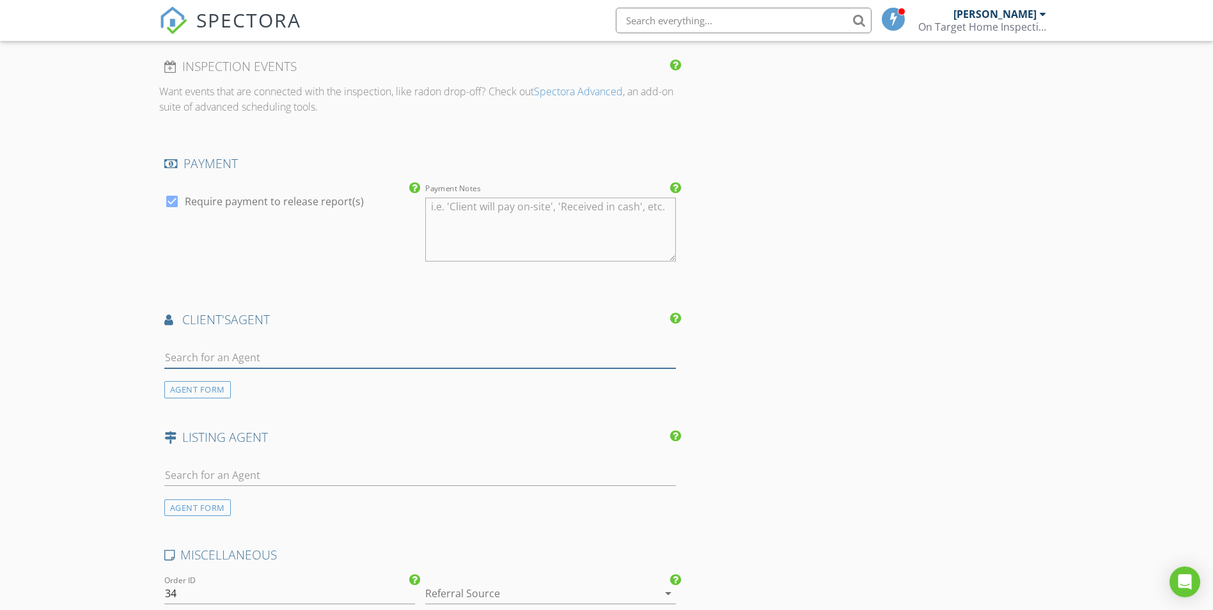 Image resolution: width=1213 pixels, height=610 pixels. What do you see at coordinates (420, 555) in the screenshot?
I see `h4: MISCELLANEOUS` at bounding box center [420, 555].